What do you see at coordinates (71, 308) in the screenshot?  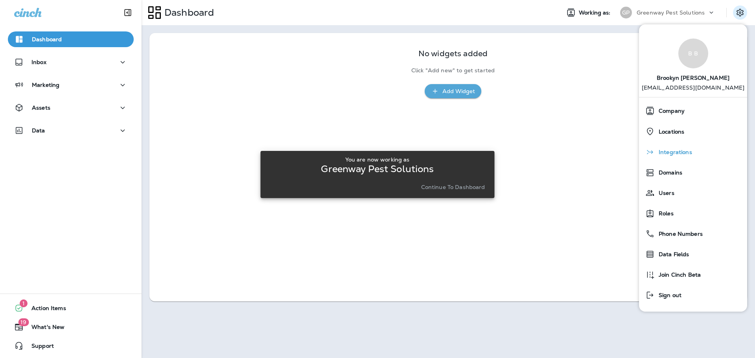 I see `button: 1Action Items` at bounding box center [71, 308].